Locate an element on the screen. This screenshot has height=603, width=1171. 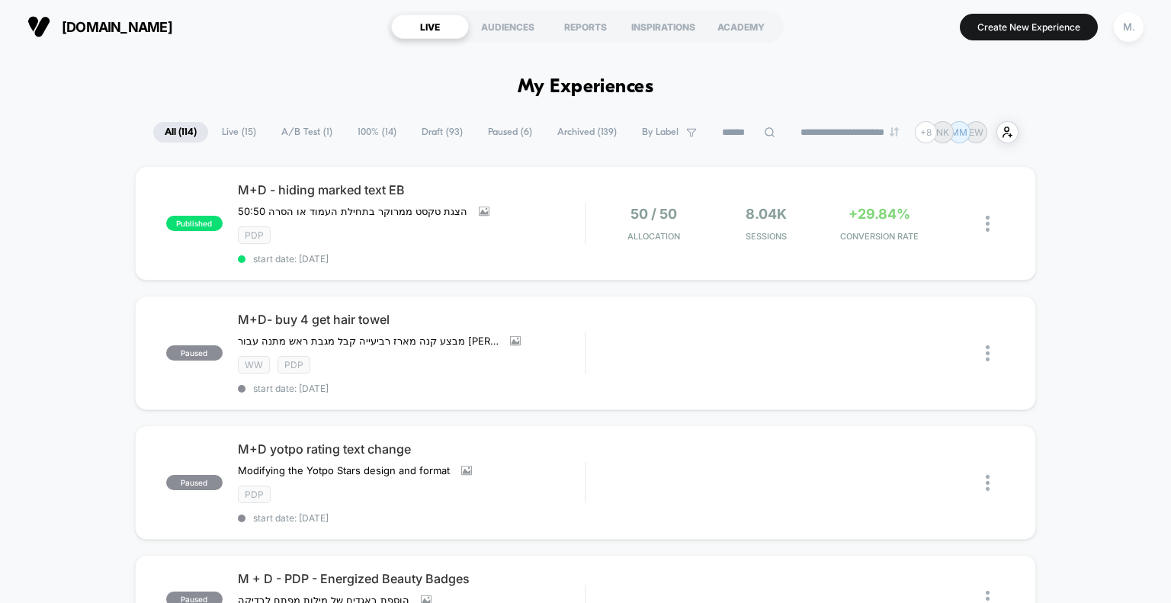
span: Archived ( 139 ) is located at coordinates (587, 132).